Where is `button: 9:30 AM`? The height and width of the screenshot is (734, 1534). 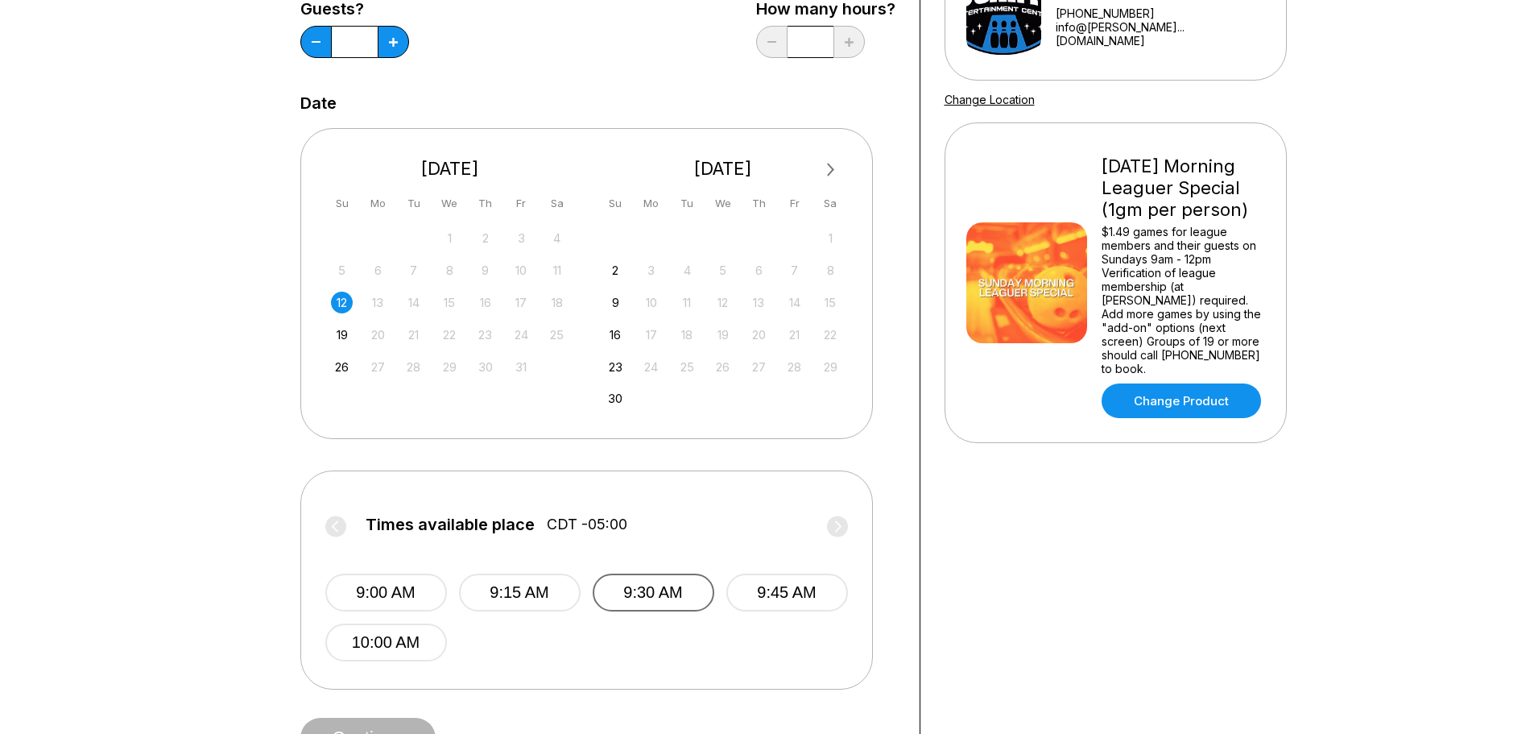 button: 9:30 AM is located at coordinates (653, 592).